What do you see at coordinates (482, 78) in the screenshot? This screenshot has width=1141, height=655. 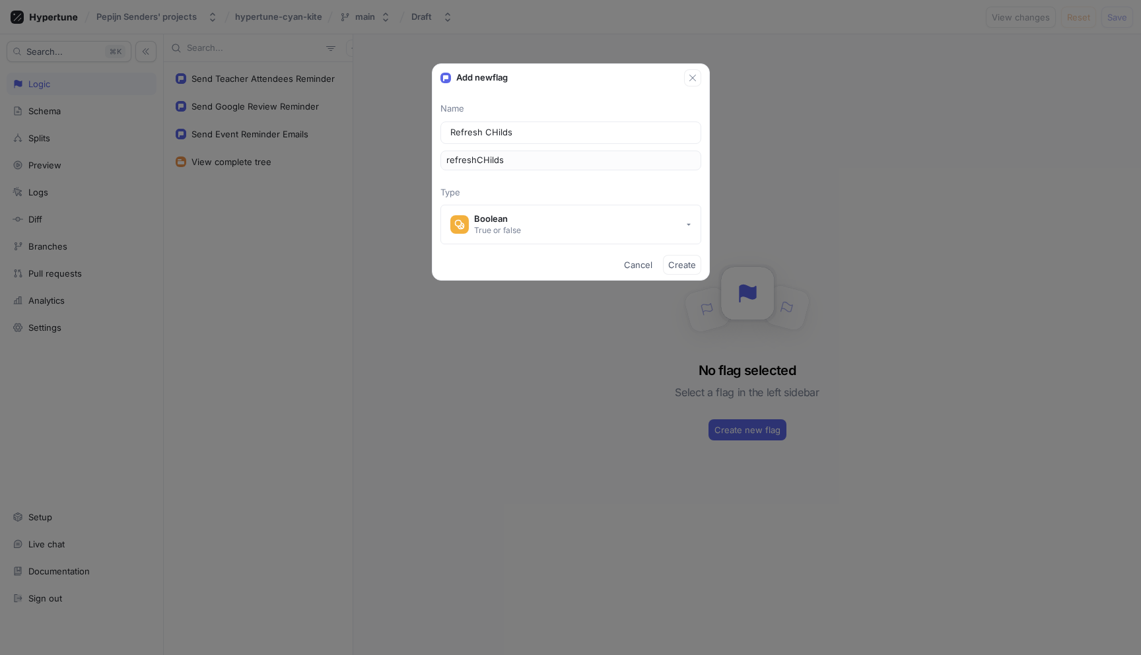 I see `p: Add new flag` at bounding box center [482, 78].